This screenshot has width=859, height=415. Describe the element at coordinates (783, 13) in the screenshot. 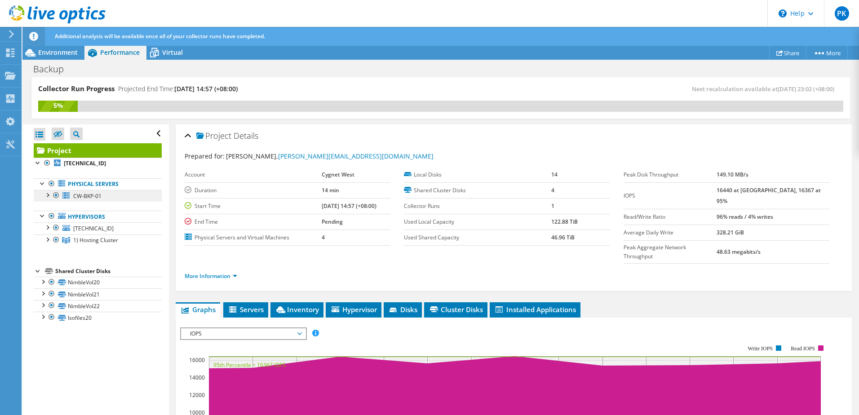

I see `svg: \n` at that location.